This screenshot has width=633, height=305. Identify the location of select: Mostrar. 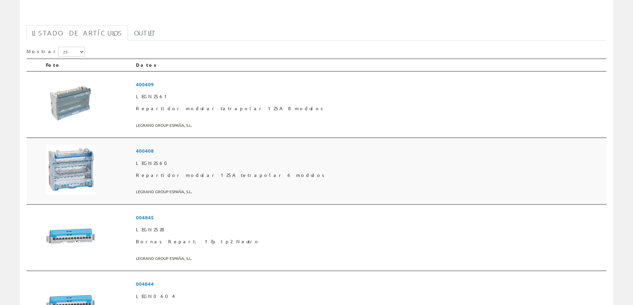
(71, 52).